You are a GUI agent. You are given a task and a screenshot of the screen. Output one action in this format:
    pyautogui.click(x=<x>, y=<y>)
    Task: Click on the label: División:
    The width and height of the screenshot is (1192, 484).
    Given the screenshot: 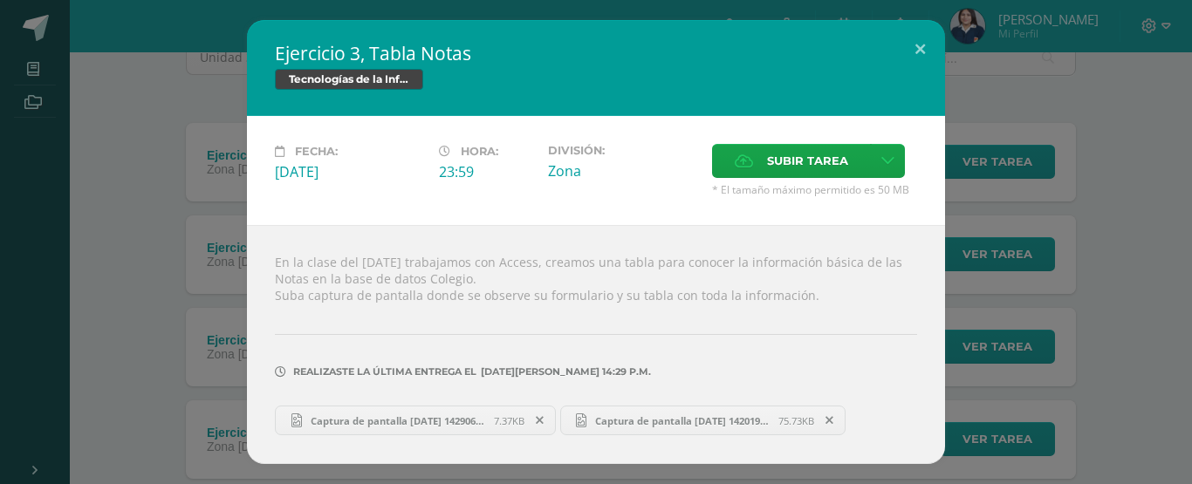 What is the action you would take?
    pyautogui.click(x=623, y=150)
    